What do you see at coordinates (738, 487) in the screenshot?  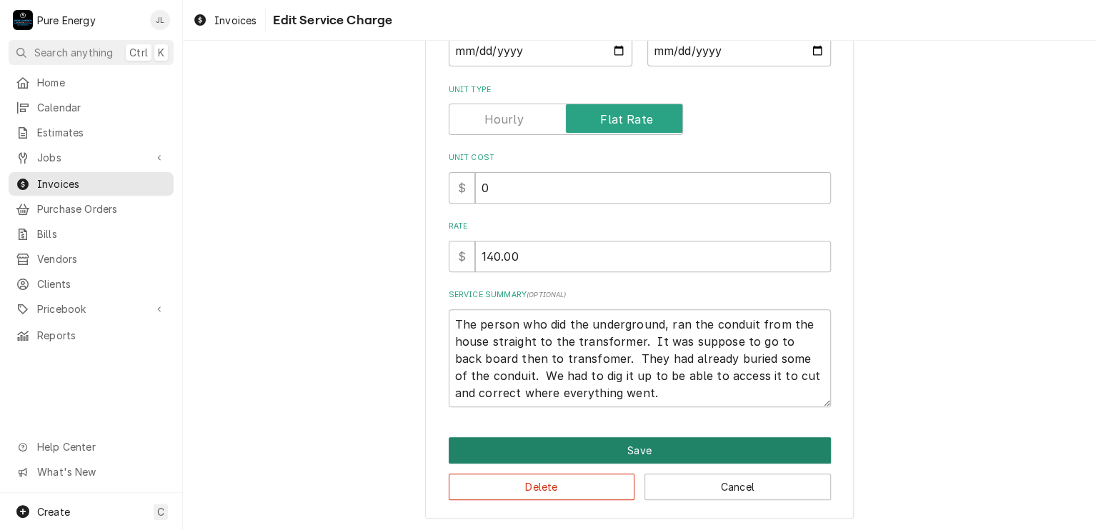 I see `button: Cancel` at bounding box center [738, 487].